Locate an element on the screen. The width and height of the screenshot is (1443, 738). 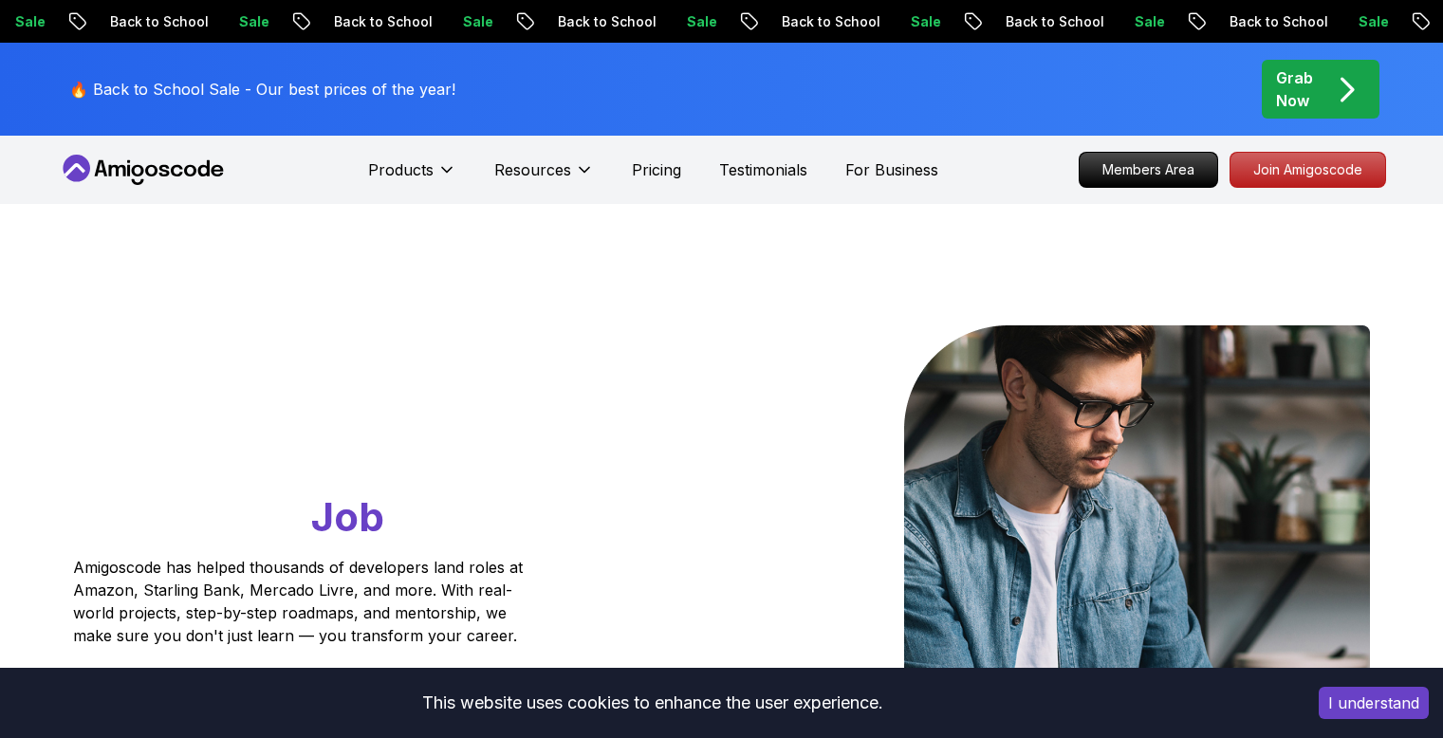
h1: Go From Learning to Hired: Master Java, Spring Boot & Cloud Skills That Get You the is located at coordinates (334, 435).